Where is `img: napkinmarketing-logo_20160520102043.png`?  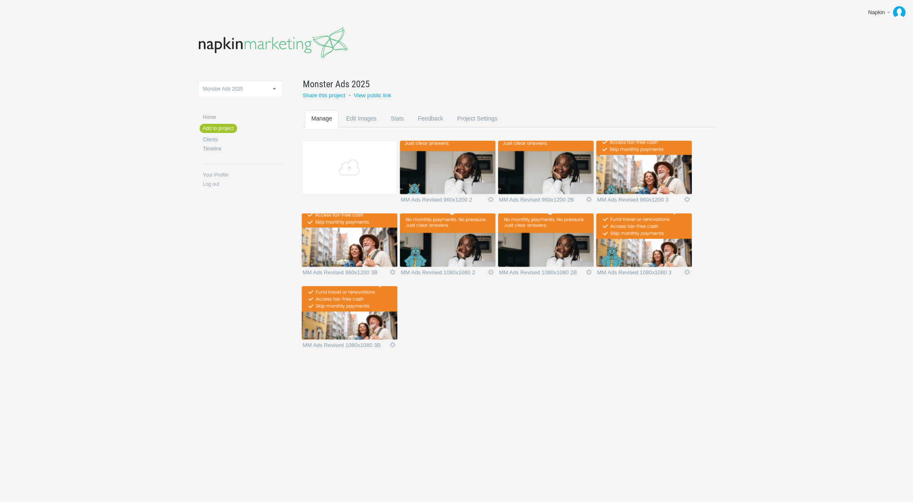 img: napkinmarketing-logo_20160520102043.png is located at coordinates (273, 43).